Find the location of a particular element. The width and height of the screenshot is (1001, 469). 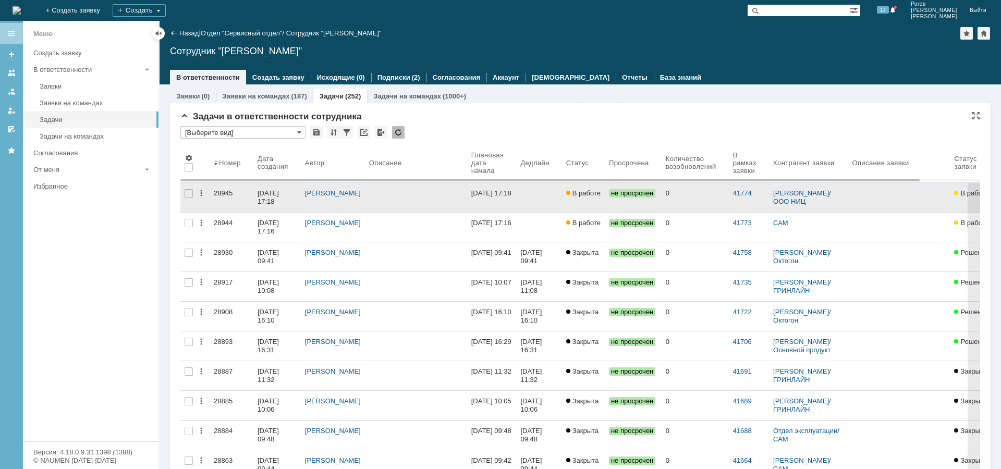

div: 28917 is located at coordinates (232, 283).